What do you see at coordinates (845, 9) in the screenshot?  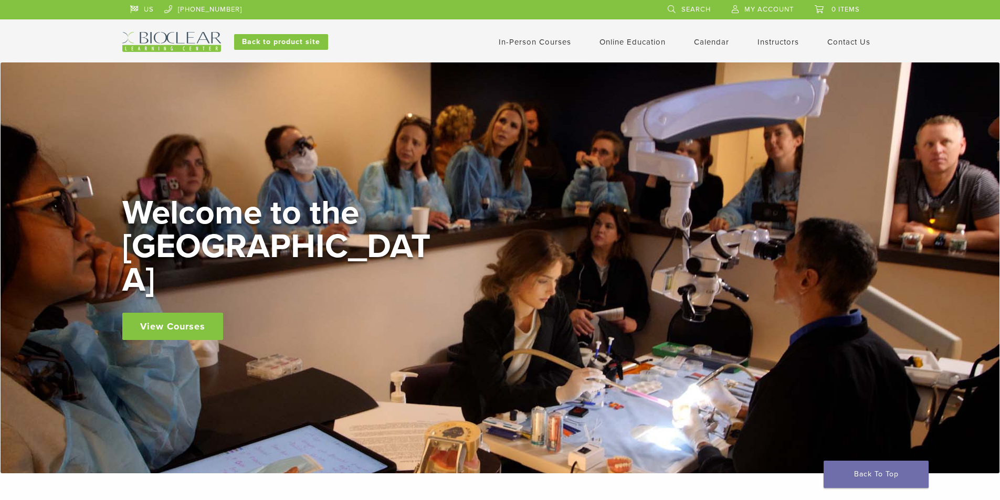 I see `span: 0 items` at bounding box center [845, 9].